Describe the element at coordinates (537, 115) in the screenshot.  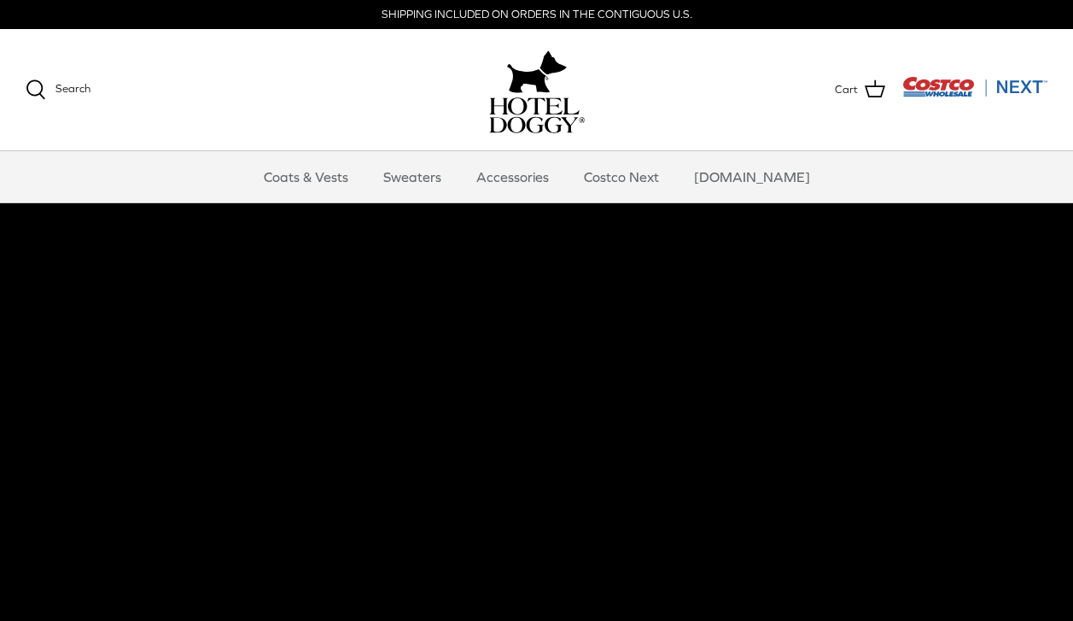
I see `img: hoteldoggycom` at that location.